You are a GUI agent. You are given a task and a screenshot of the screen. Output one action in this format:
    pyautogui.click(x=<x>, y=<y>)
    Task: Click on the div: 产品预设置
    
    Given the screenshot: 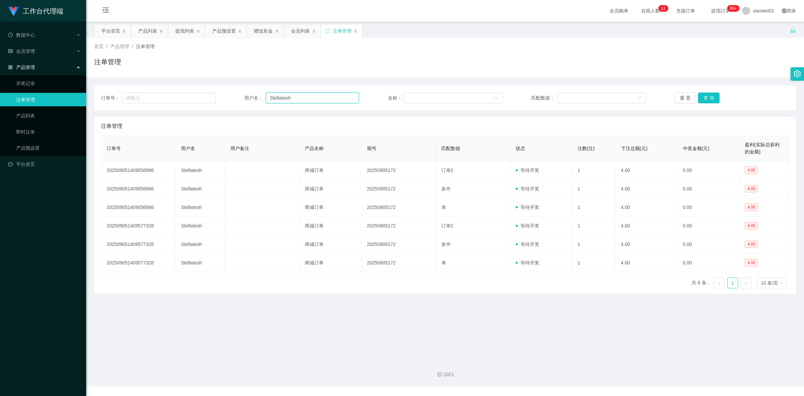 What is the action you would take?
    pyautogui.click(x=224, y=31)
    